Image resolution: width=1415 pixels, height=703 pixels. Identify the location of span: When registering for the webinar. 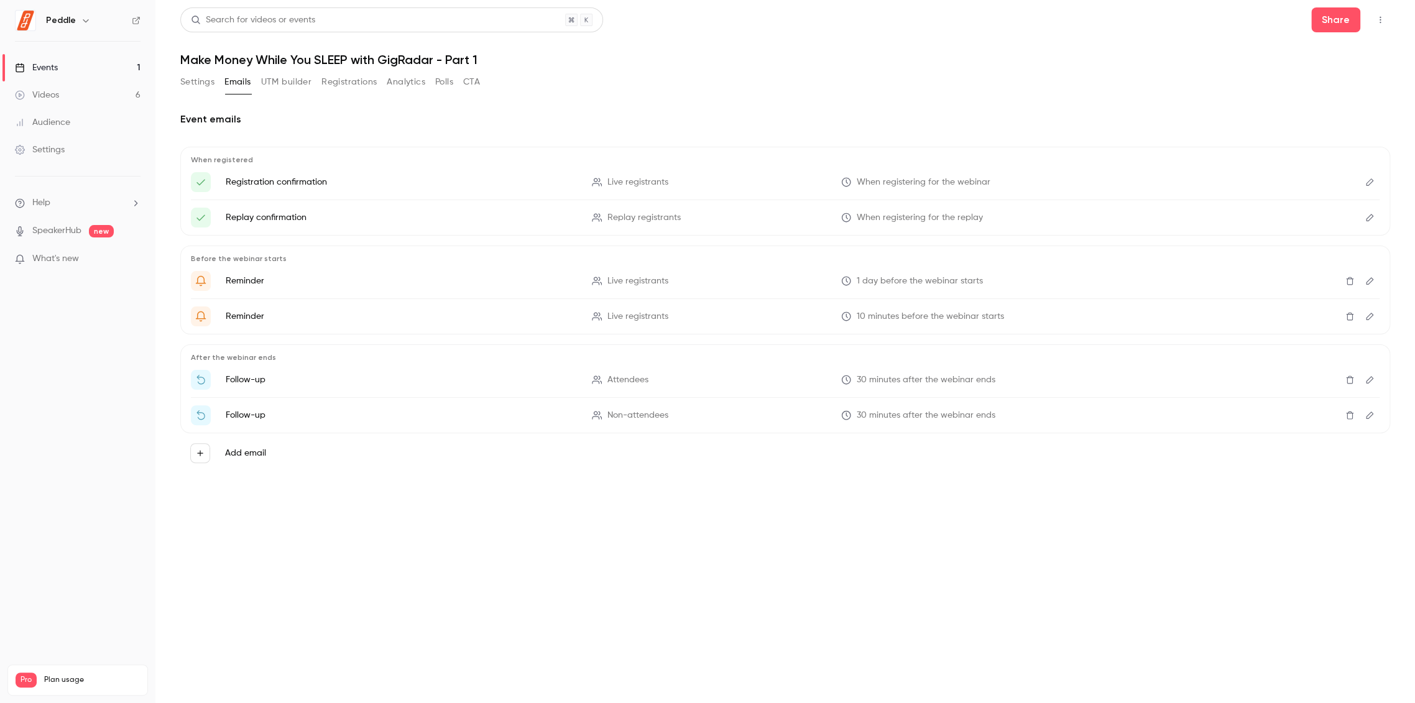
(923, 182).